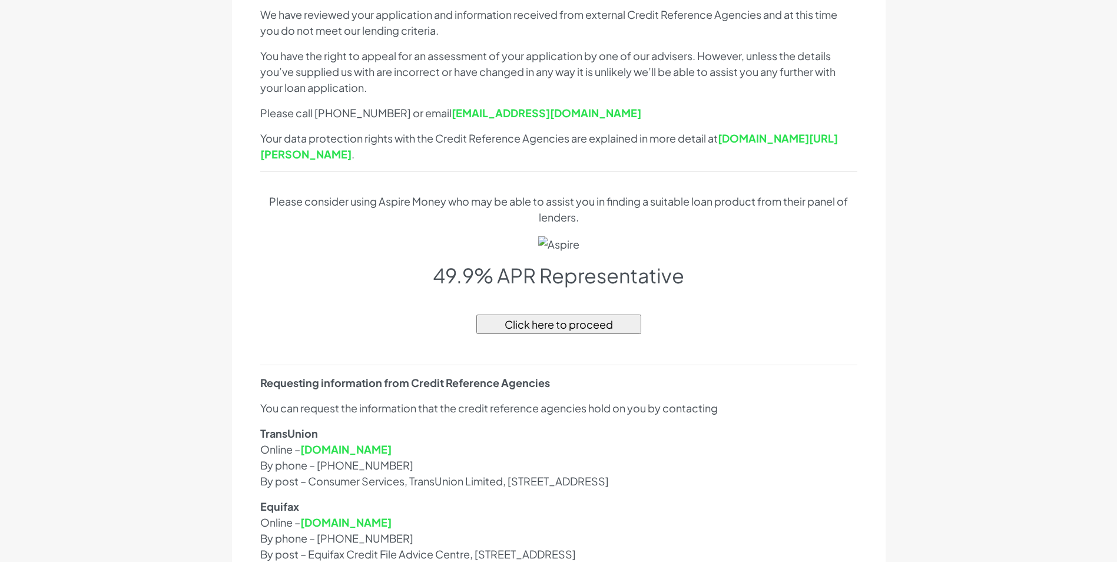 This screenshot has height=562, width=1117. Describe the element at coordinates (559, 324) in the screenshot. I see `input: Click here to proceed` at that location.